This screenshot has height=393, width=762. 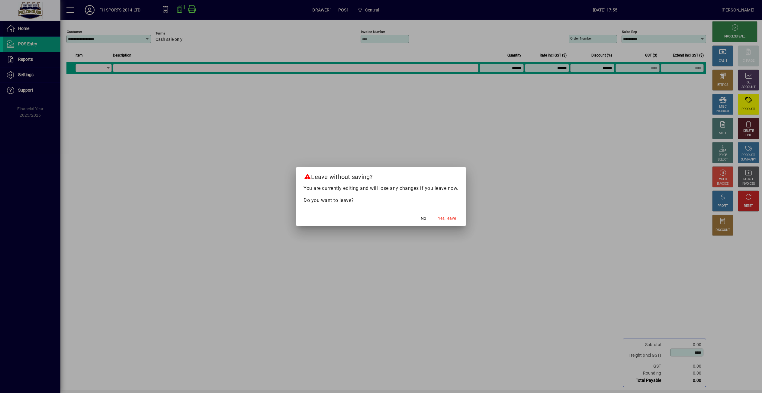 What do you see at coordinates (447, 218) in the screenshot?
I see `span: Yes, leave` at bounding box center [447, 218].